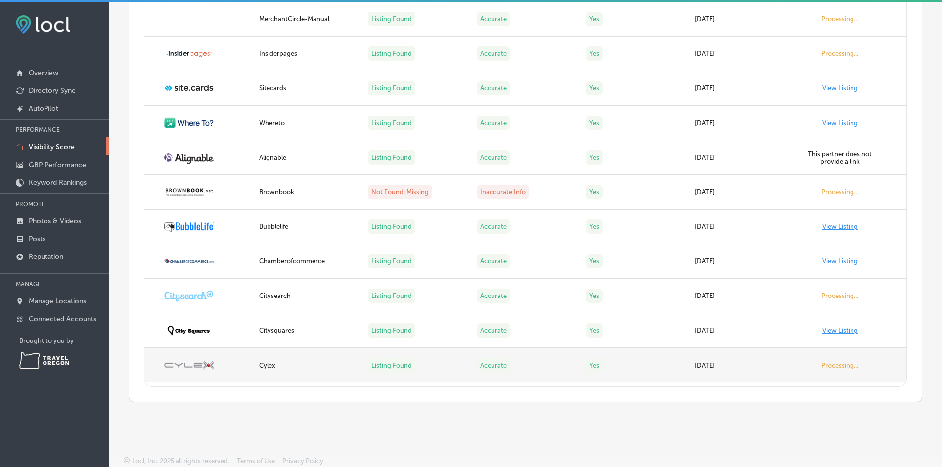 This screenshot has width=942, height=467. What do you see at coordinates (308, 157) in the screenshot?
I see `div: Alignable` at bounding box center [308, 157].